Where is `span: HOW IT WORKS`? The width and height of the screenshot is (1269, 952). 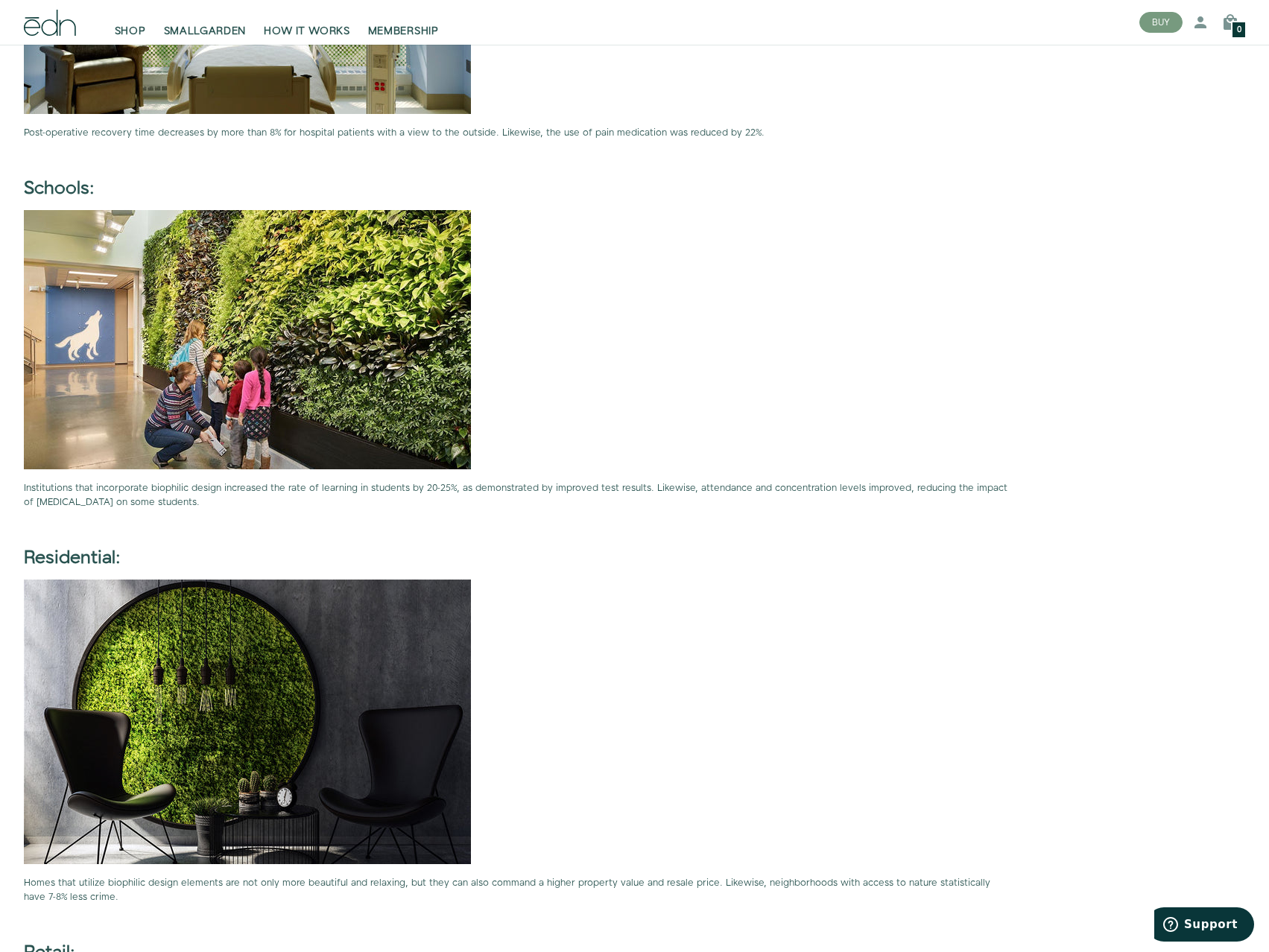
span: HOW IT WORKS is located at coordinates (306, 31).